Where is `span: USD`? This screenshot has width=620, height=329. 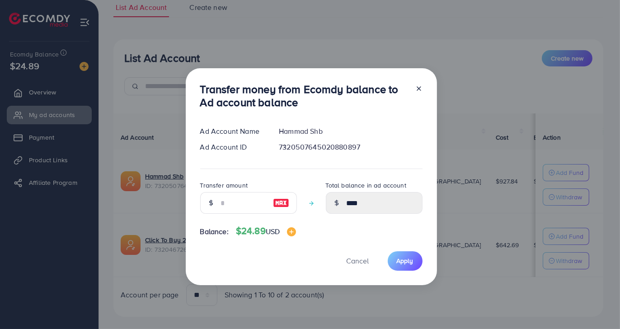
span: USD is located at coordinates (273, 231).